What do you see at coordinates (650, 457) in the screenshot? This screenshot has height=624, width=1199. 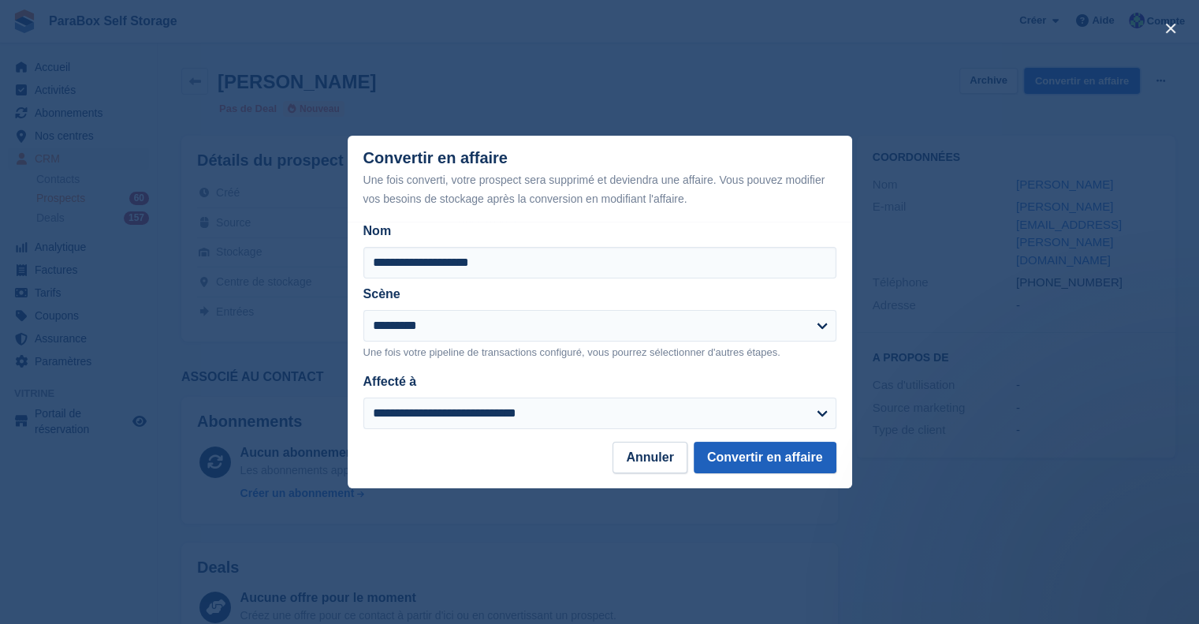 I see `button: Annuler` at bounding box center [650, 457].